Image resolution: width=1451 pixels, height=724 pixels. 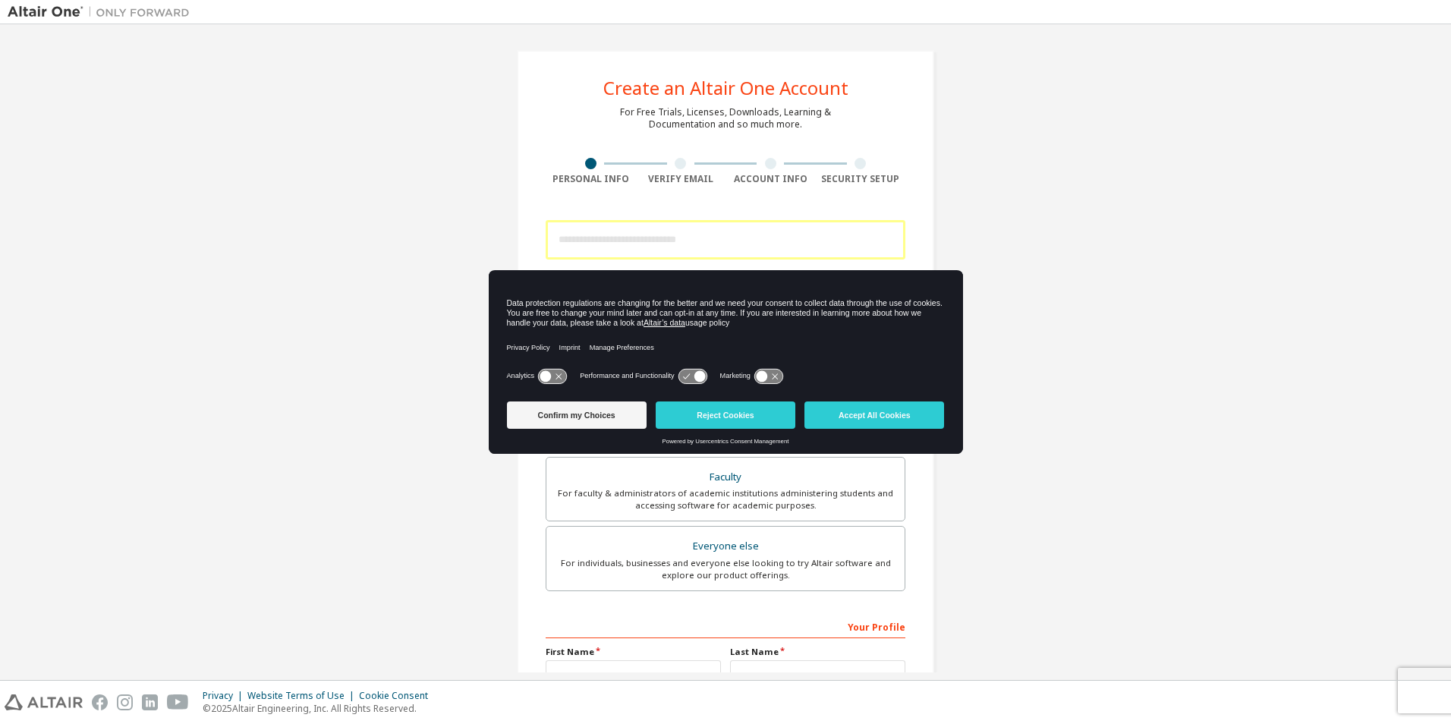 What do you see at coordinates (99, 702) in the screenshot?
I see `img: facebook.svg` at bounding box center [99, 702].